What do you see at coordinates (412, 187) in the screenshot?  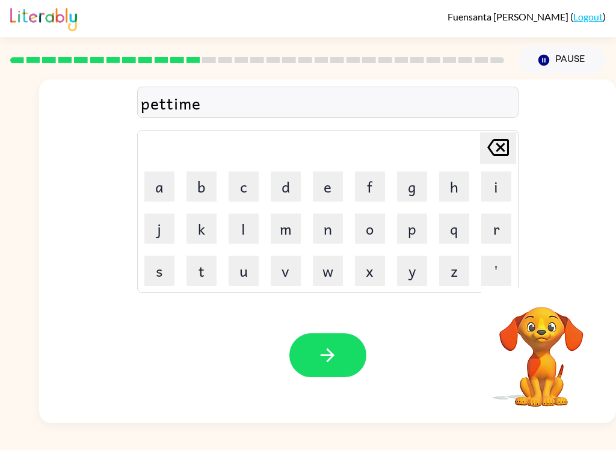 I see `button: g` at bounding box center [412, 187].